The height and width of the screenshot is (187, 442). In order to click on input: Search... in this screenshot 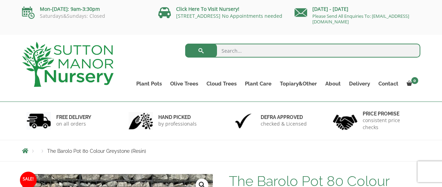, I will do `click(303, 51)`.